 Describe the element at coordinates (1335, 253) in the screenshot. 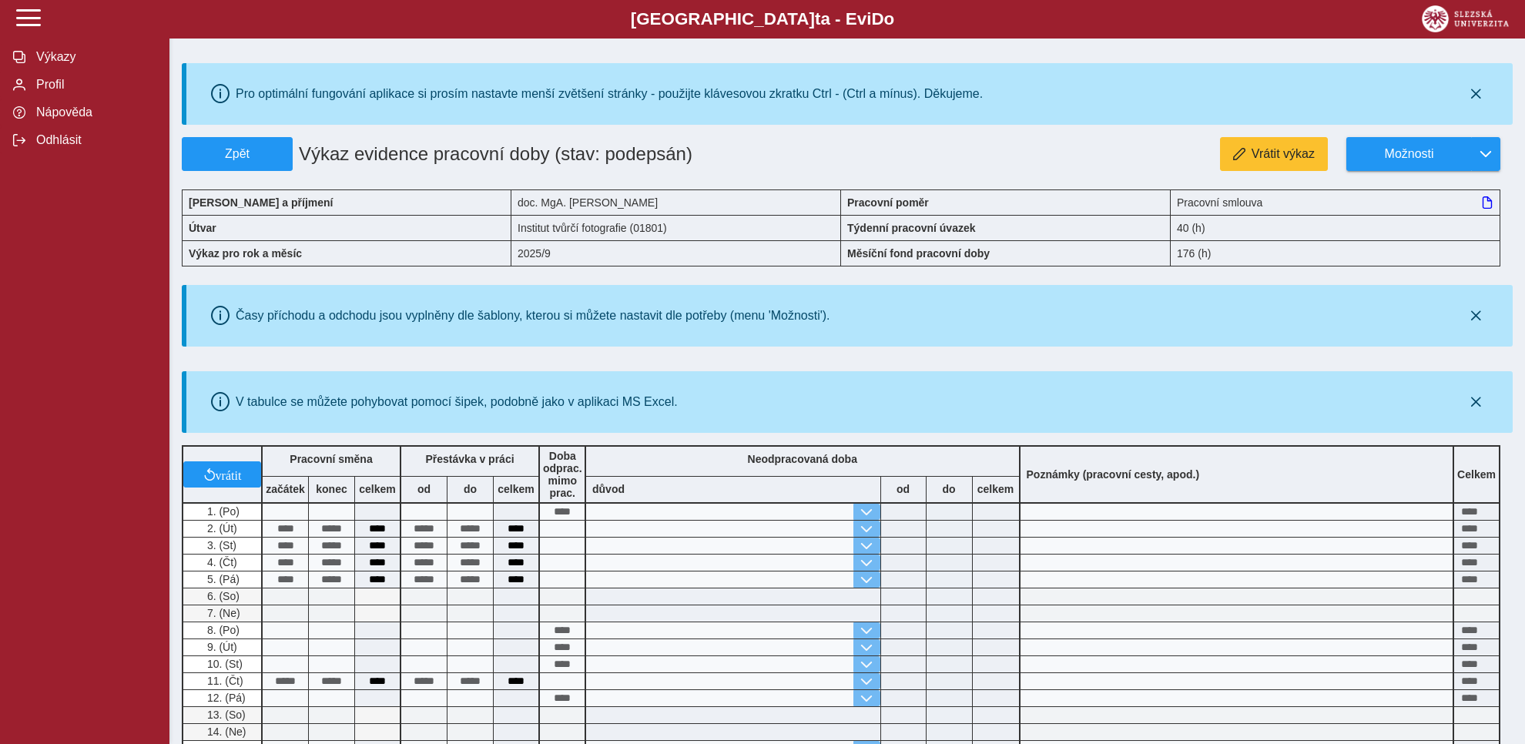

I see `div: 176 (h)` at that location.